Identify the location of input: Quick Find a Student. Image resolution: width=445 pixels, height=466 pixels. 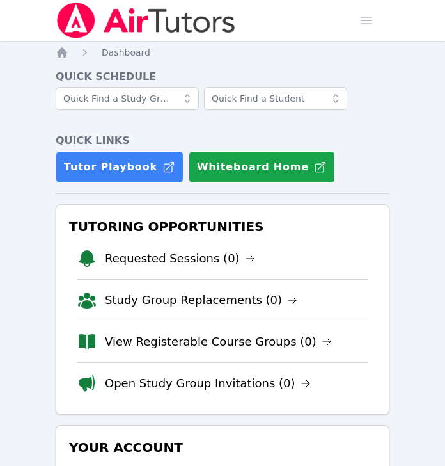
(276, 99).